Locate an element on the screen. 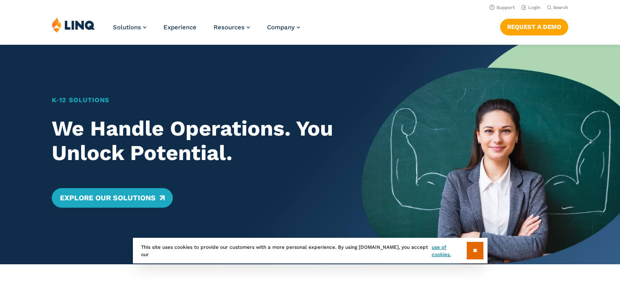 Image resolution: width=620 pixels, height=283 pixels. a: Request a Demo is located at coordinates (534, 27).